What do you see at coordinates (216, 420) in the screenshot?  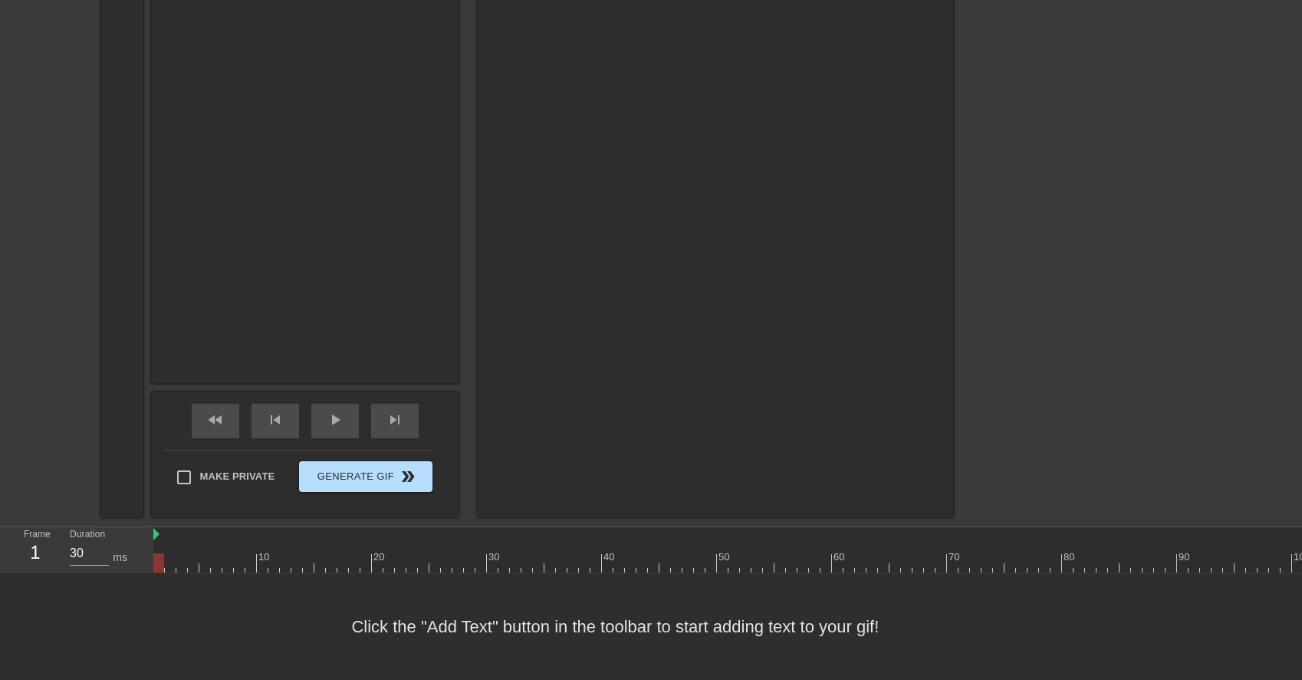 I see `span: fast_rewind` at bounding box center [216, 420].